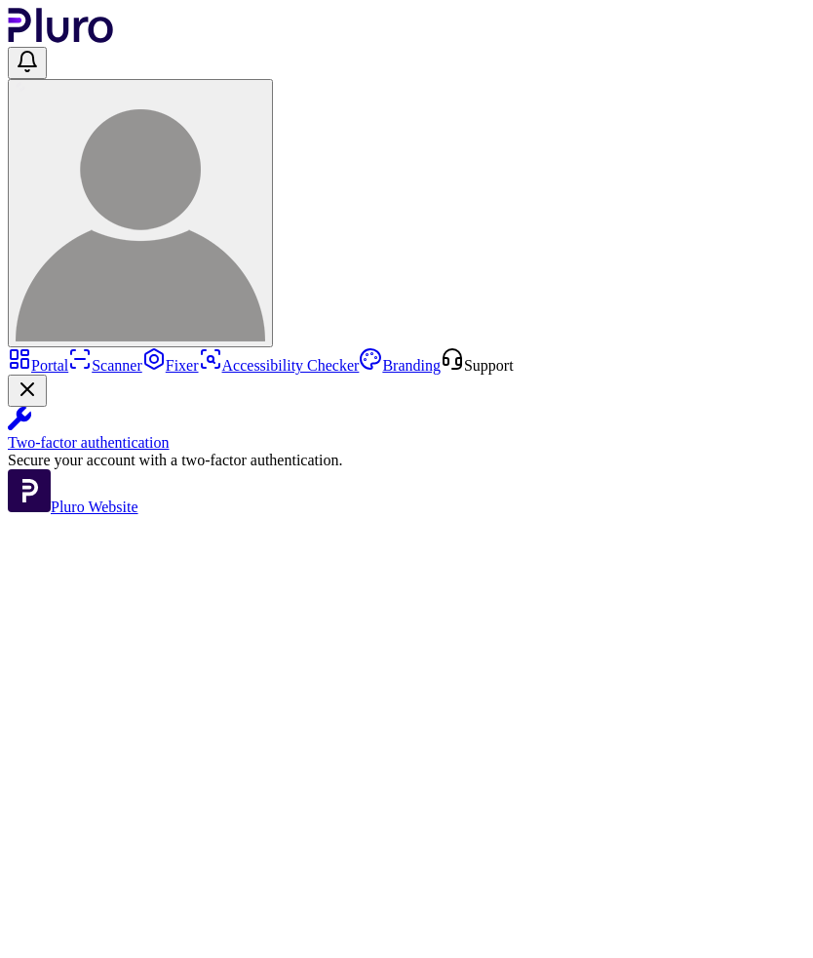 Image resolution: width=813 pixels, height=958 pixels. What do you see at coordinates (38, 365) in the screenshot?
I see `a: Portal` at bounding box center [38, 365].